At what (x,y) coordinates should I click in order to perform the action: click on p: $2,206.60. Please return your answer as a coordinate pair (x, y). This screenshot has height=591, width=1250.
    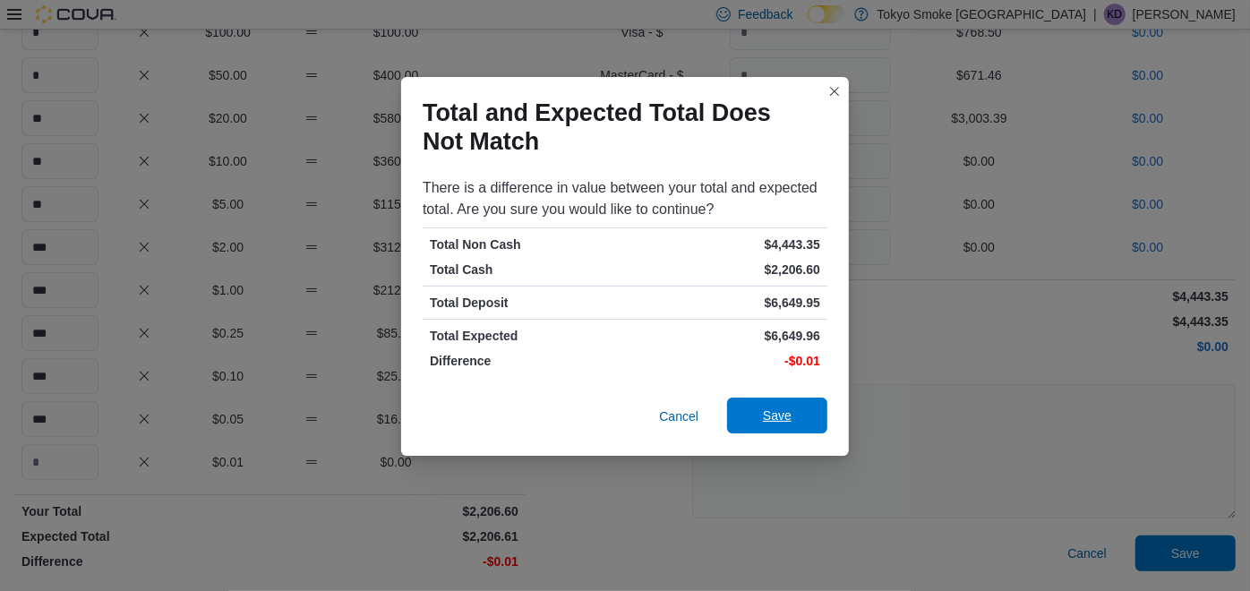
    Looking at the image, I should click on (724, 269).